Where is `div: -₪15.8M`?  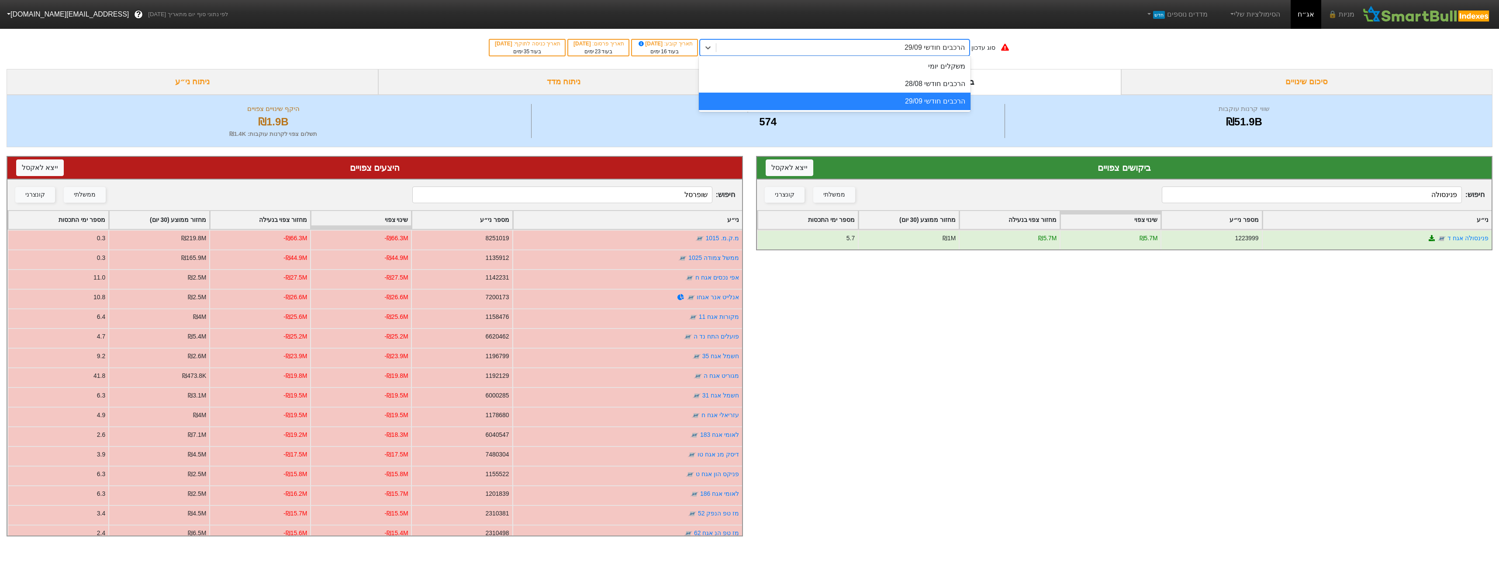
div: -₪15.8M is located at coordinates (295, 474).